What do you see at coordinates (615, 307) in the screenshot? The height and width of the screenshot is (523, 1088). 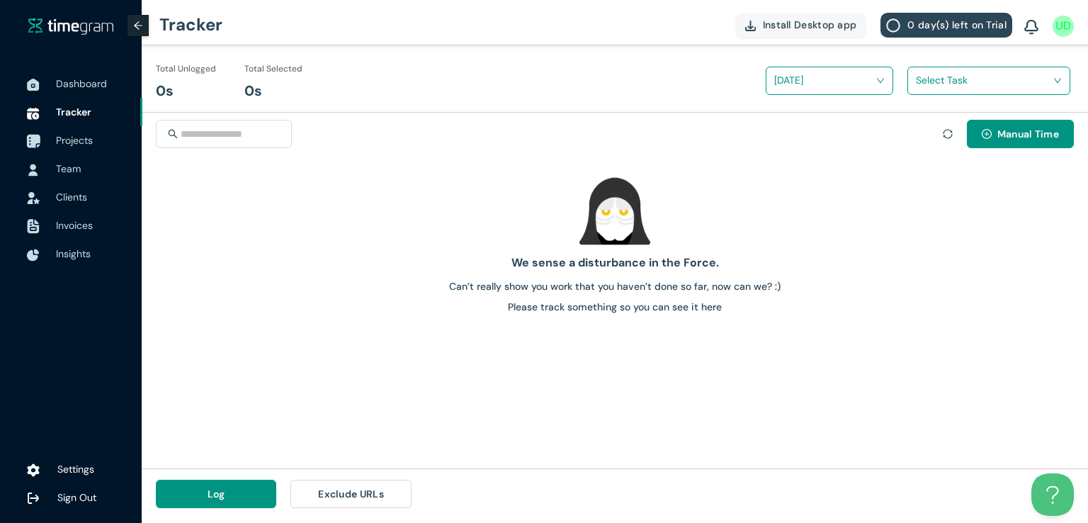 I see `h1: Please track something so you can see it here` at bounding box center [615, 307].